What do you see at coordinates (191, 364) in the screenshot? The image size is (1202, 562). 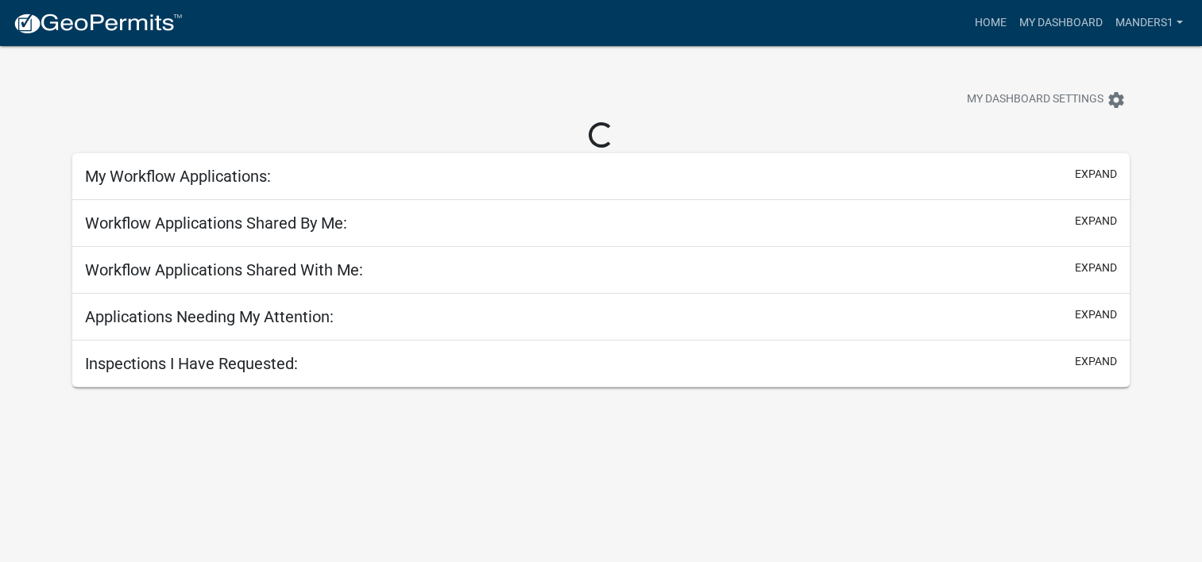 I see `h5: Inspections I Have Requested:` at bounding box center [191, 364].